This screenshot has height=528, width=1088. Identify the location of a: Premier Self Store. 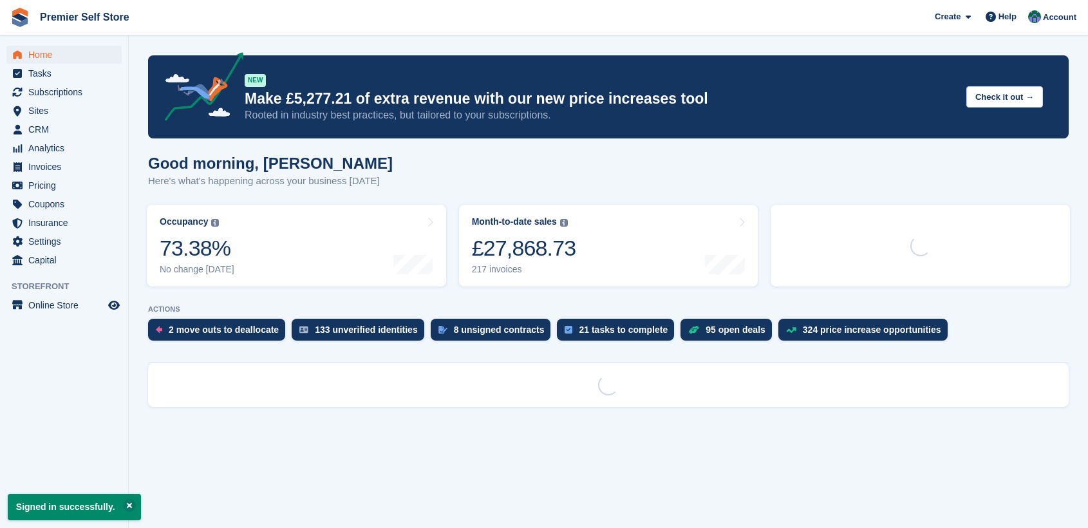
(84, 17).